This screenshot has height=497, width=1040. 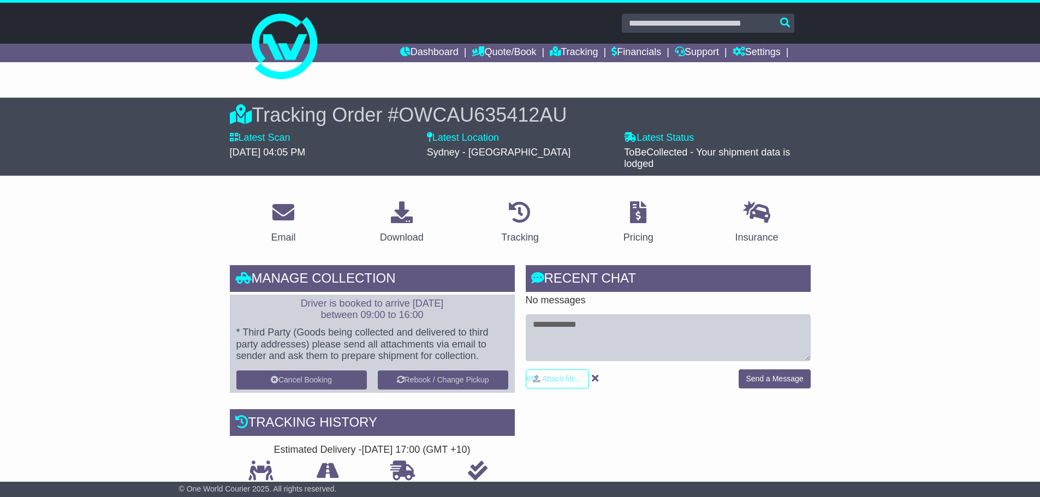 I want to click on div: Download, so click(x=402, y=238).